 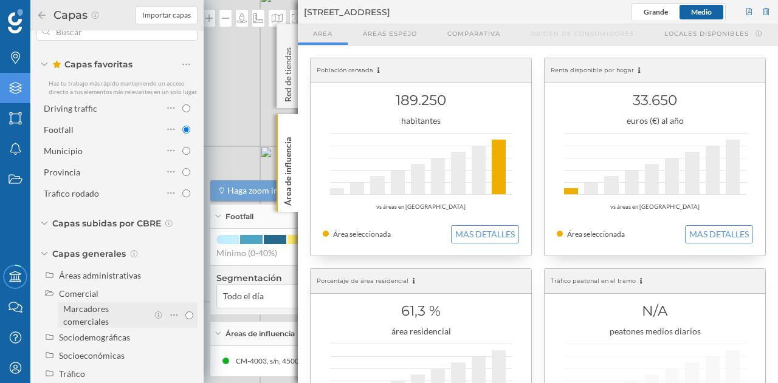 What do you see at coordinates (288, 72) in the screenshot?
I see `p: Red de tiendas` at bounding box center [288, 72].